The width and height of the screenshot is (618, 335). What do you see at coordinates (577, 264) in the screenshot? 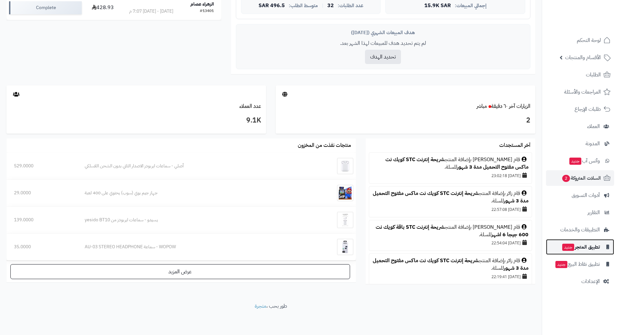
I see `span: تطبيق نقاط البيع` at bounding box center [577, 264].